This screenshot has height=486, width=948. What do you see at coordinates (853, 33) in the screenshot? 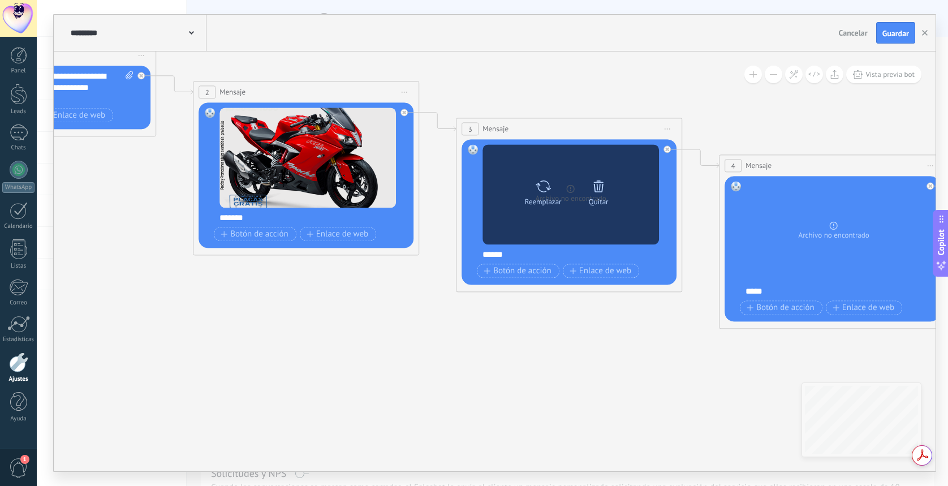
I see `button: Cancelar` at bounding box center [853, 33].